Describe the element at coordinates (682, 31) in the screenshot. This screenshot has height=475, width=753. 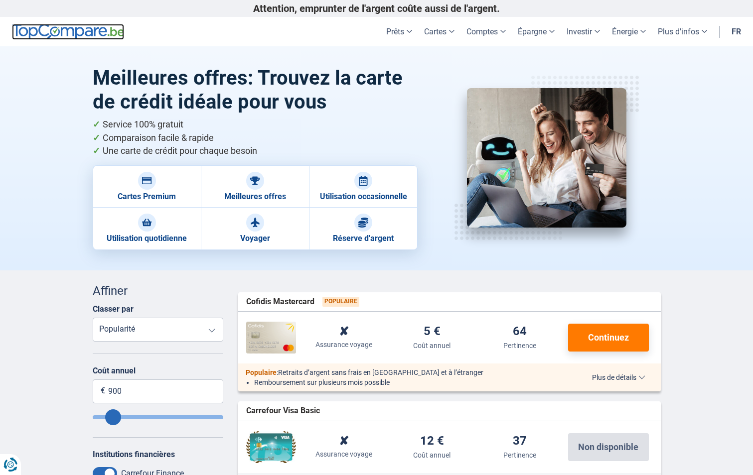
I see `a: Plus d'infos` at that location.